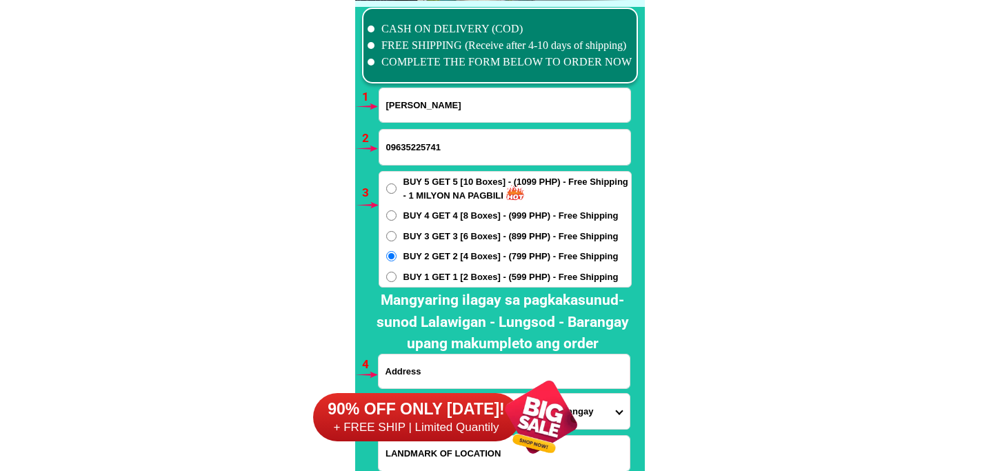 This screenshot has width=1000, height=471. I want to click on li: FREE SHIPPING (Receive after 4-10 days of shipping), so click(500, 46).